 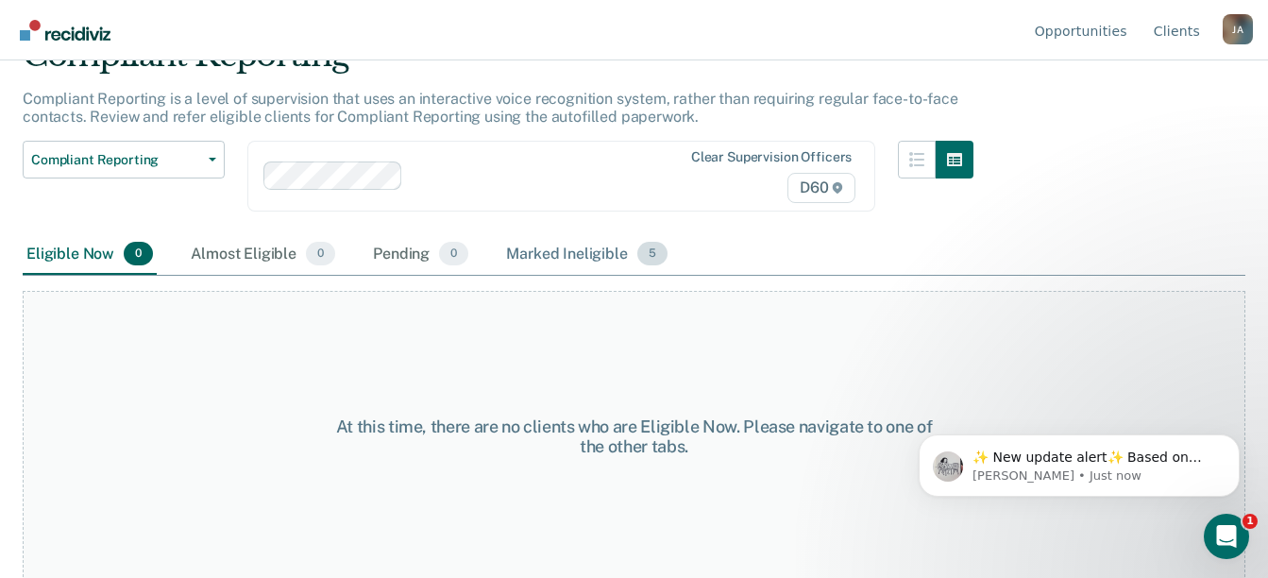 What do you see at coordinates (586, 255) in the screenshot?
I see `div: Marked Ineligible5` at bounding box center [586, 255].